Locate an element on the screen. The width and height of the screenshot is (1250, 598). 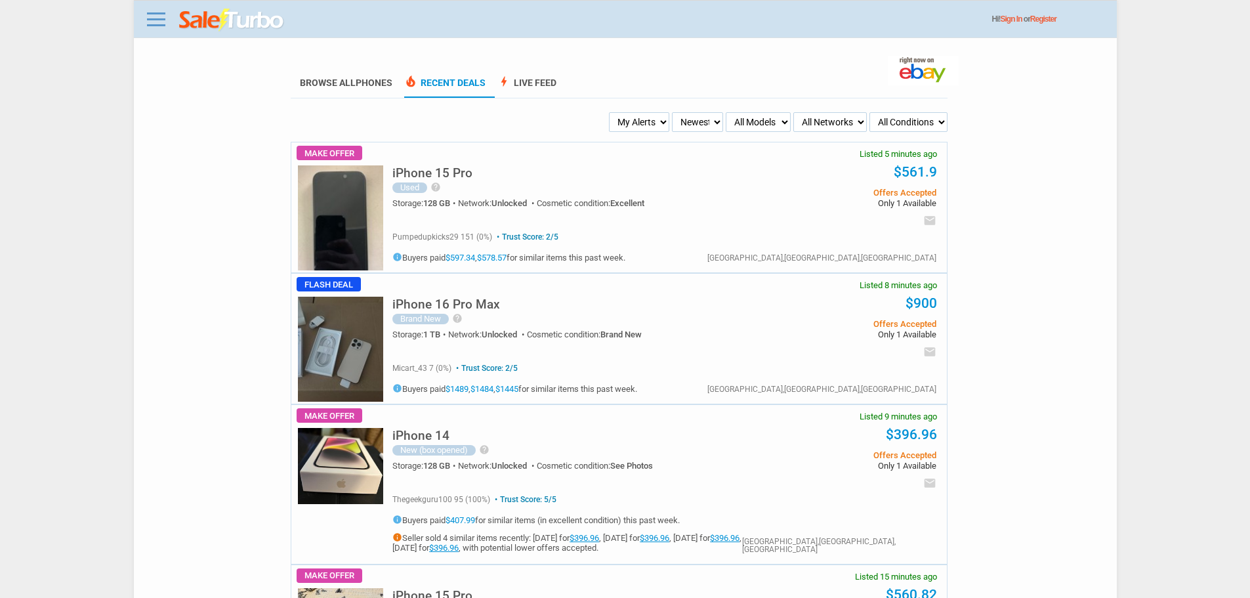
a: $578.57 is located at coordinates (491, 257).